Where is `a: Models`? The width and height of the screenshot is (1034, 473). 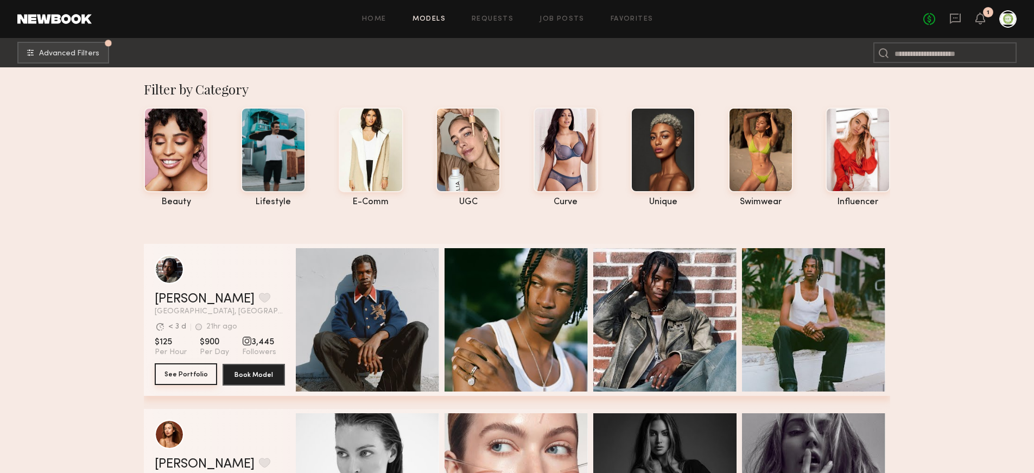
a: Models is located at coordinates (429, 19).